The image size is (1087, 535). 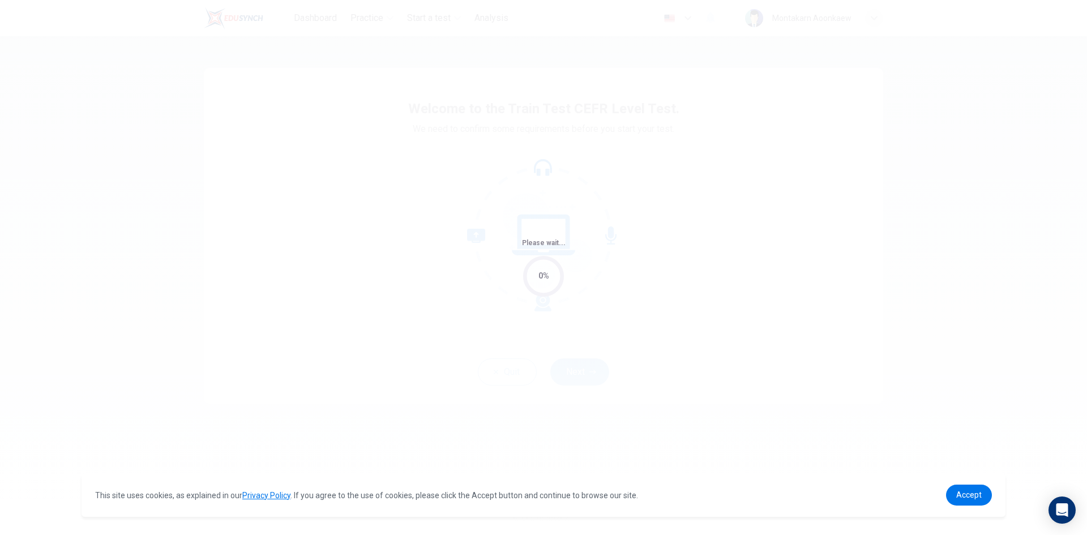 I want to click on span: Accept, so click(x=968, y=495).